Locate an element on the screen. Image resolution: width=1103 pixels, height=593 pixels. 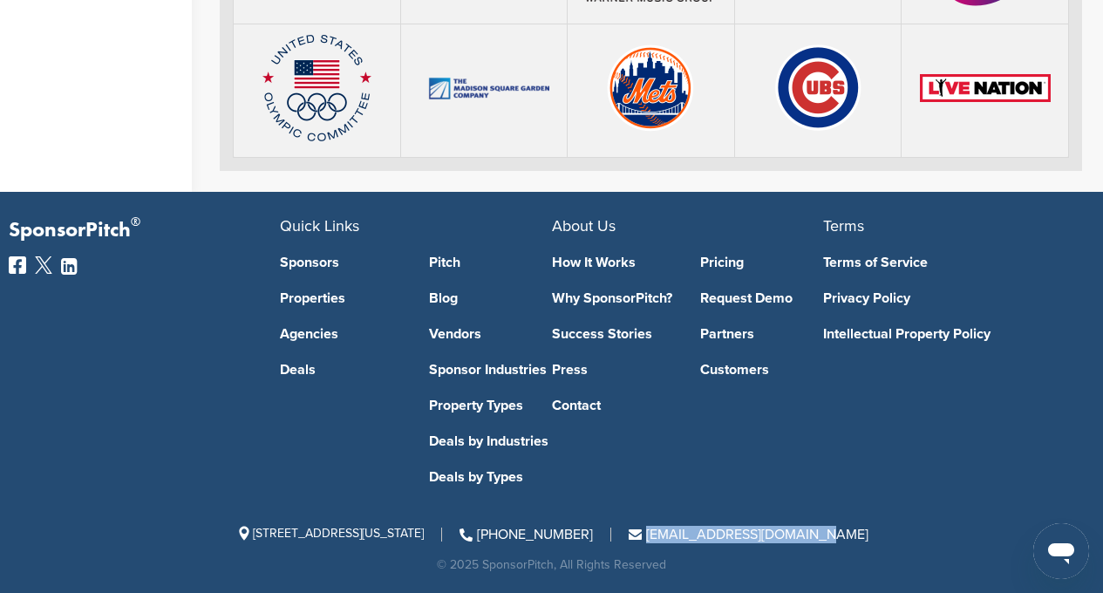
a: How It Works is located at coordinates (613, 263).